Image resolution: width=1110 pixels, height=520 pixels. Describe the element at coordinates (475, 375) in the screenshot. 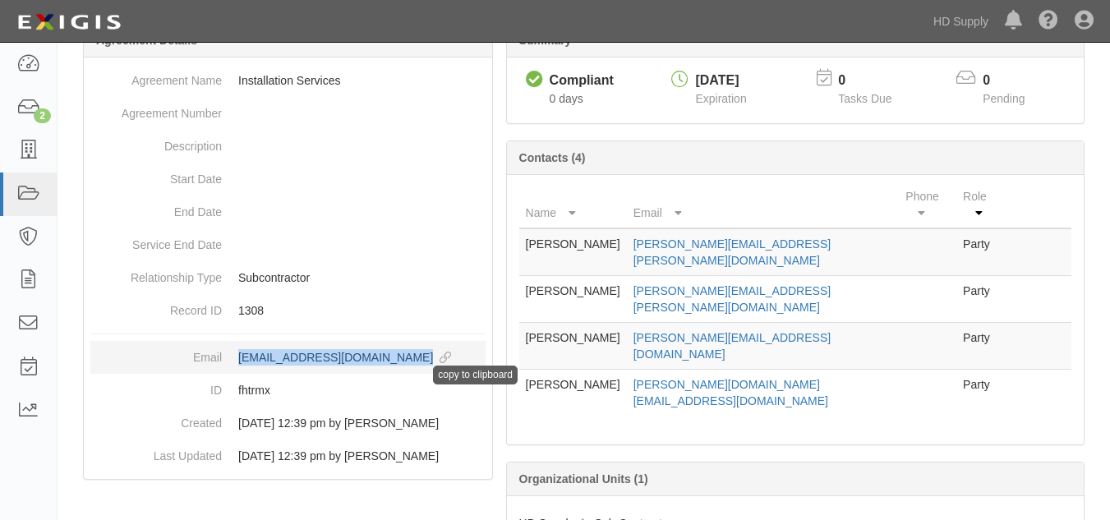

I see `div: copy to clipboard` at that location.